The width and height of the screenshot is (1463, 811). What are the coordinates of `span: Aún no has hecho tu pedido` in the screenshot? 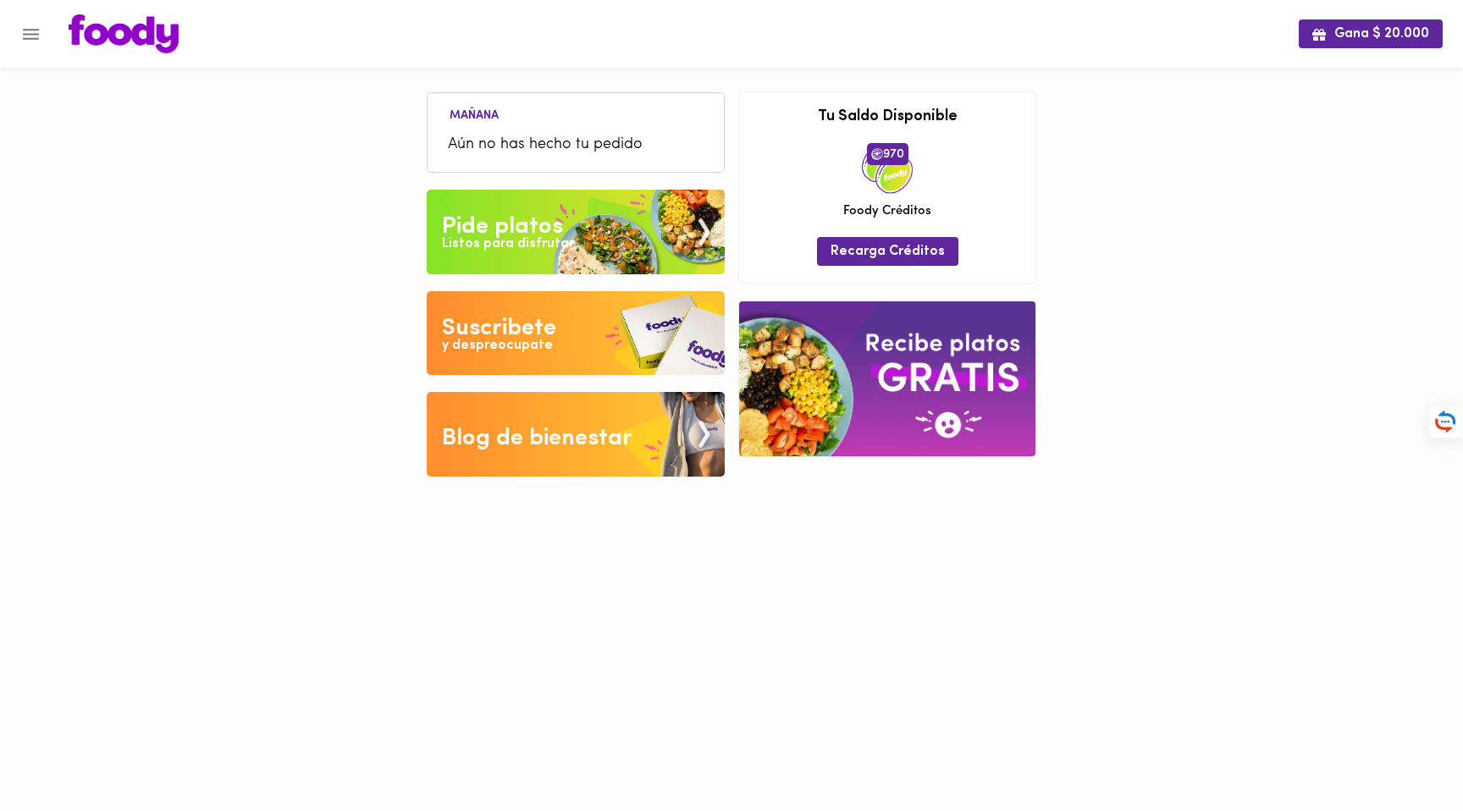 It's located at (576, 145).